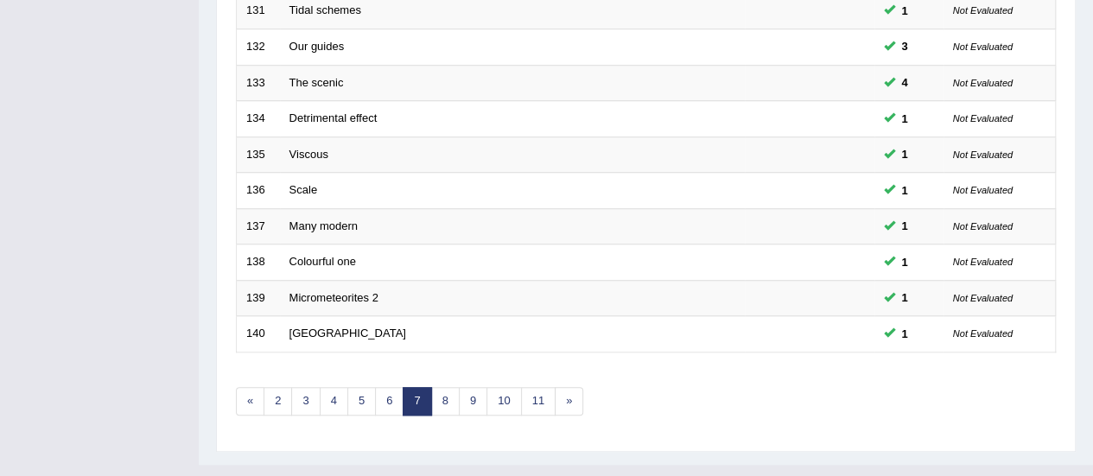 The width and height of the screenshot is (1093, 476). I want to click on a: Scale, so click(303, 189).